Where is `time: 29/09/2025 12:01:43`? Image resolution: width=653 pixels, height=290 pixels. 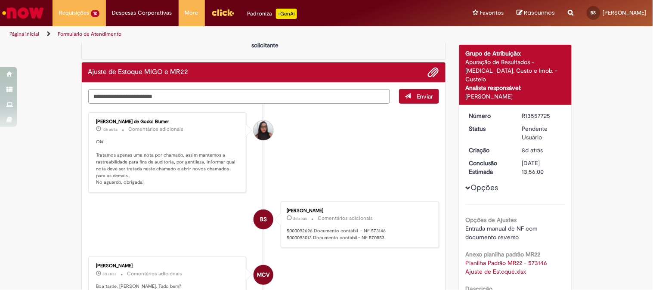
time: 29/09/2025 12:01:43 is located at coordinates (300, 219).